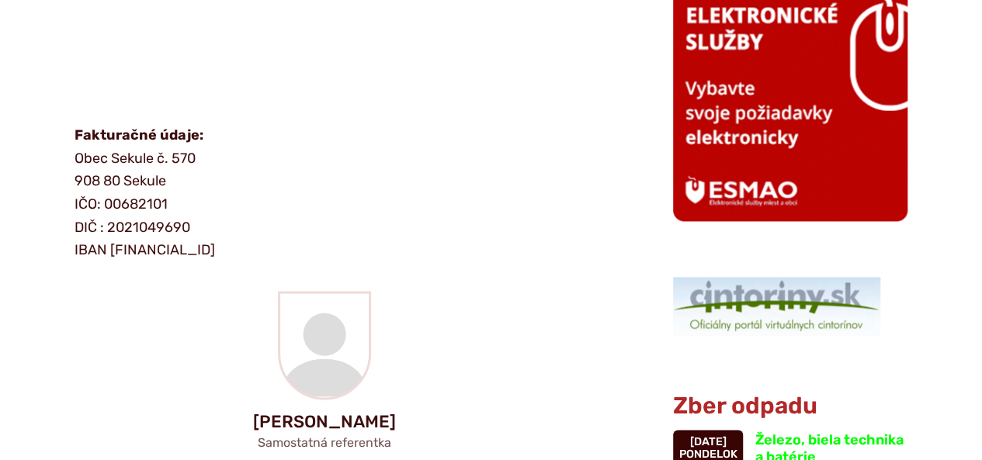 Image resolution: width=982 pixels, height=460 pixels. What do you see at coordinates (776, 307) in the screenshot?
I see `img: 1.png` at bounding box center [776, 307].